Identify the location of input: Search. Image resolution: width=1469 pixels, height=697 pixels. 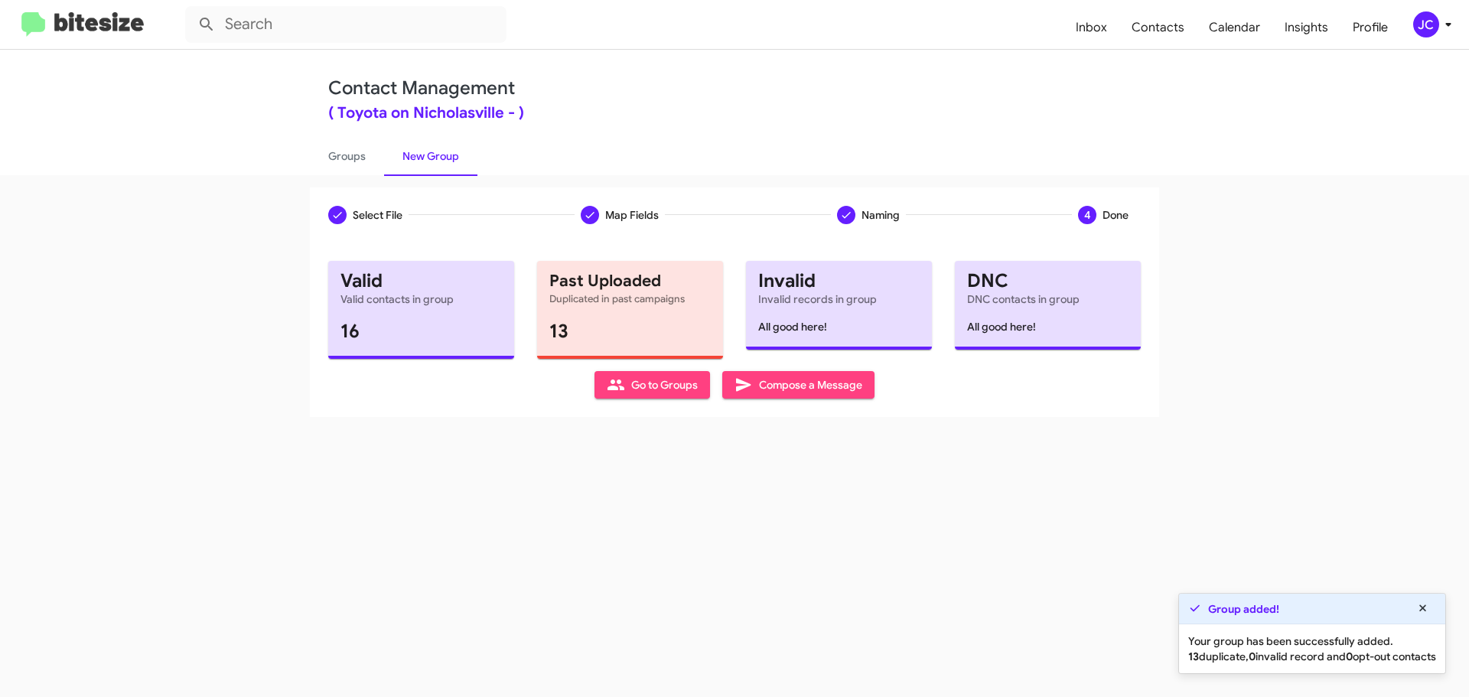
(346, 24).